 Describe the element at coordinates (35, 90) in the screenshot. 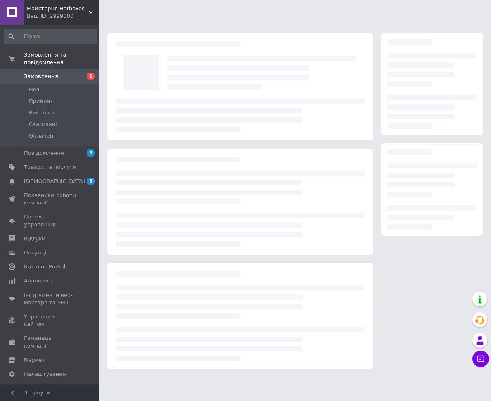

I see `span: Нові` at that location.